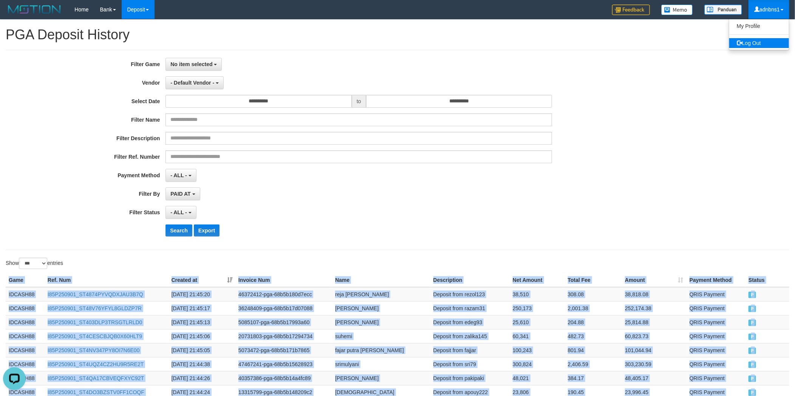 This screenshot has height=396, width=795. I want to click on td: 250,173, so click(537, 308).